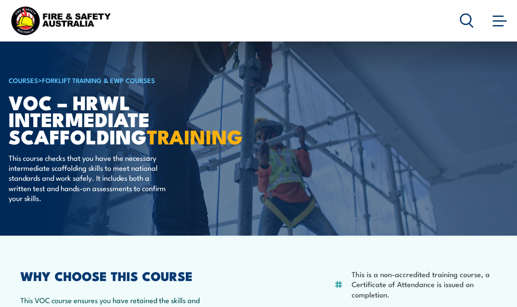 The height and width of the screenshot is (307, 517). What do you see at coordinates (87, 178) in the screenshot?
I see `p: This course checks that you have the necessary intermediate scaffolding skills to meet national s...` at bounding box center [87, 178].